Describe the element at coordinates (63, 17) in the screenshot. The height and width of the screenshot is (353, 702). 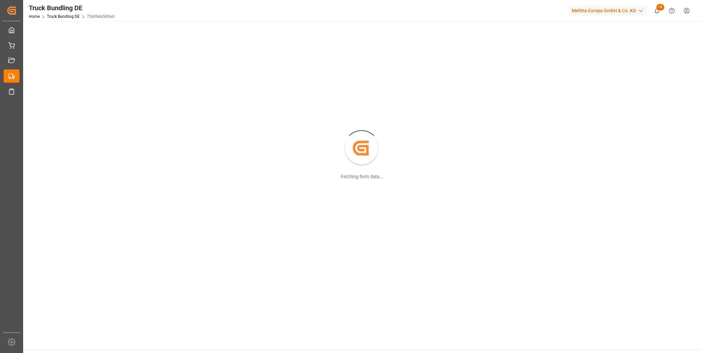
I see `a: Truck Bundling DE` at that location.